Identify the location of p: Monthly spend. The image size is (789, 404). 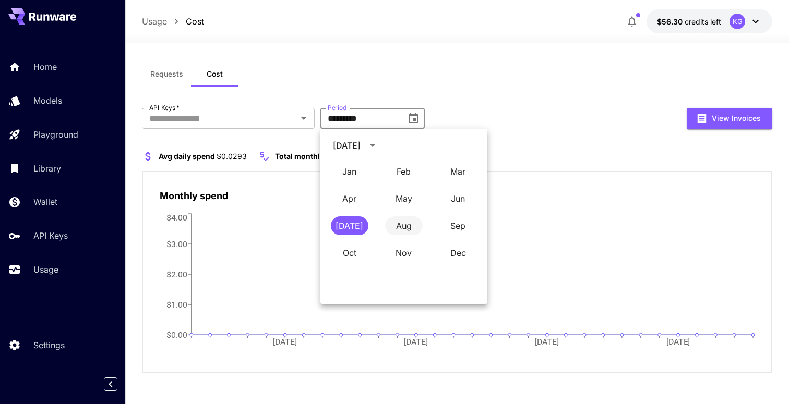
(194, 196).